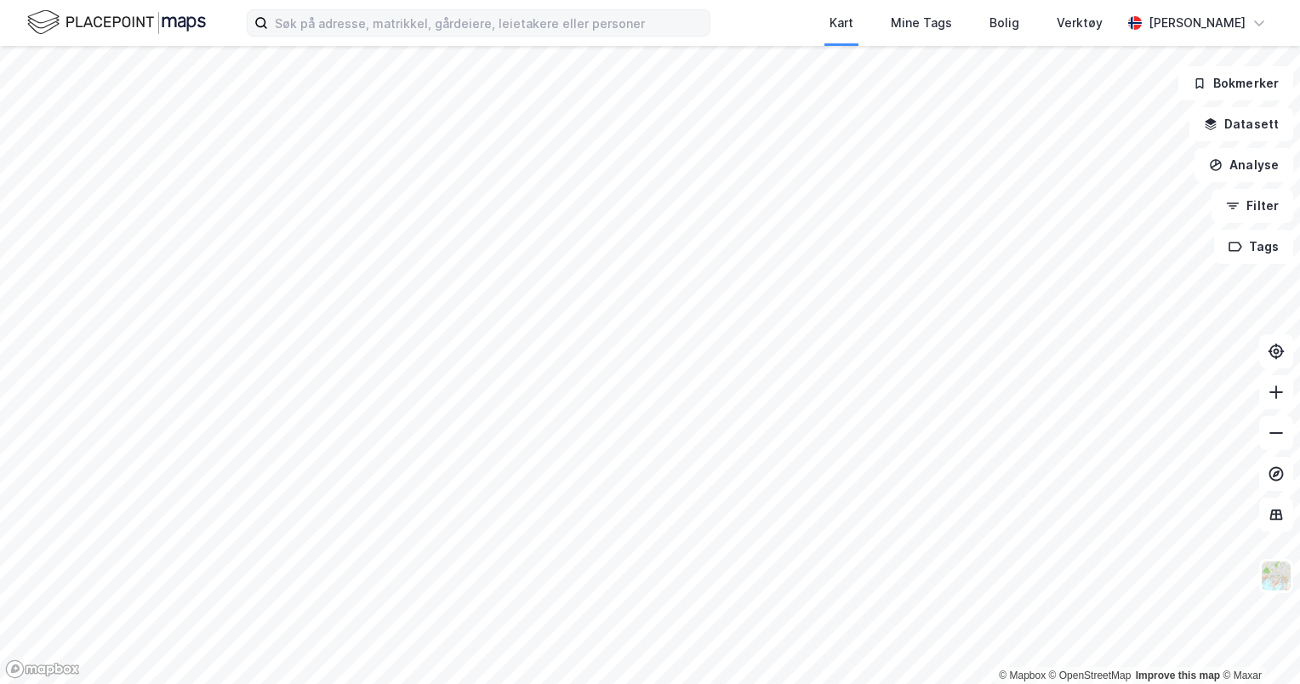 Image resolution: width=1300 pixels, height=684 pixels. Describe the element at coordinates (43, 669) in the screenshot. I see `a: Mapbox homepage` at that location.